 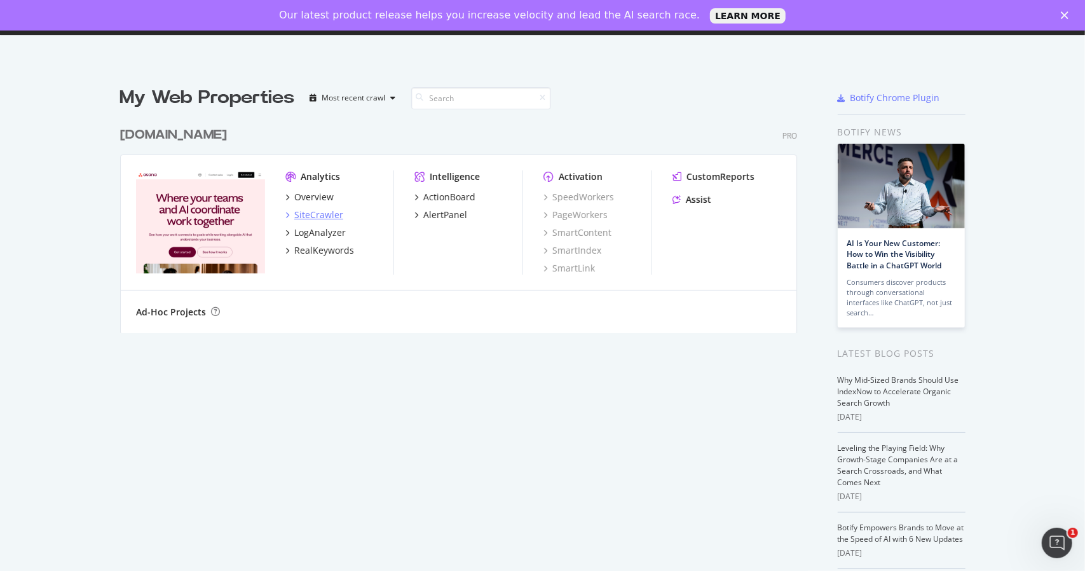 What do you see at coordinates (575, 215) in the screenshot?
I see `div: PageWorkers` at bounding box center [575, 215].